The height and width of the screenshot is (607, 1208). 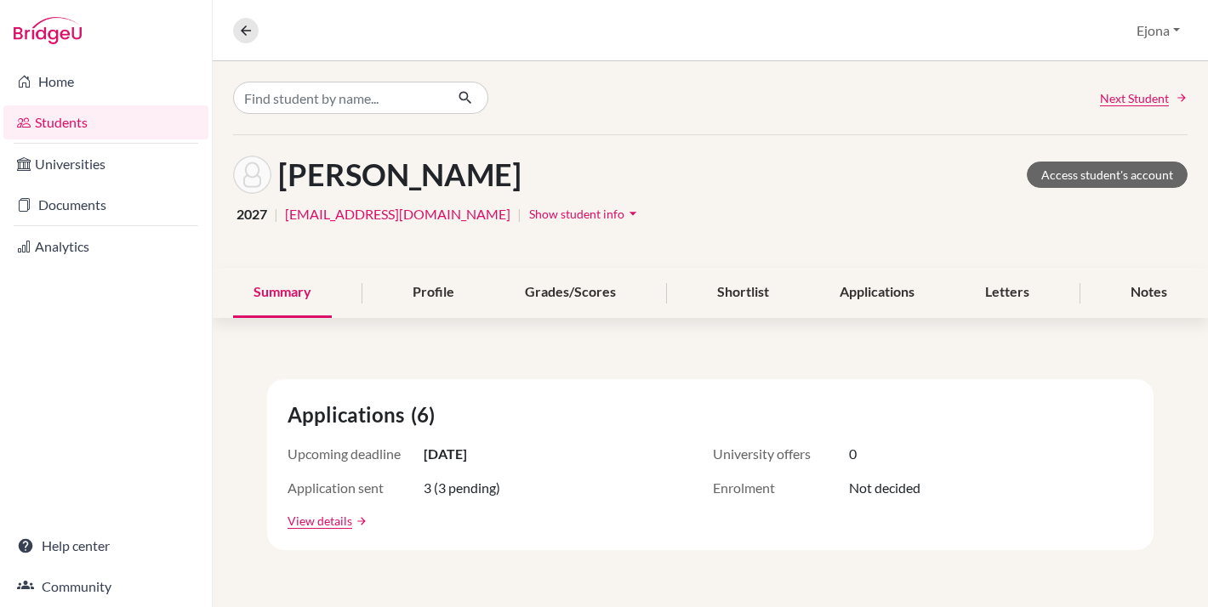 I want to click on a: View details, so click(x=320, y=521).